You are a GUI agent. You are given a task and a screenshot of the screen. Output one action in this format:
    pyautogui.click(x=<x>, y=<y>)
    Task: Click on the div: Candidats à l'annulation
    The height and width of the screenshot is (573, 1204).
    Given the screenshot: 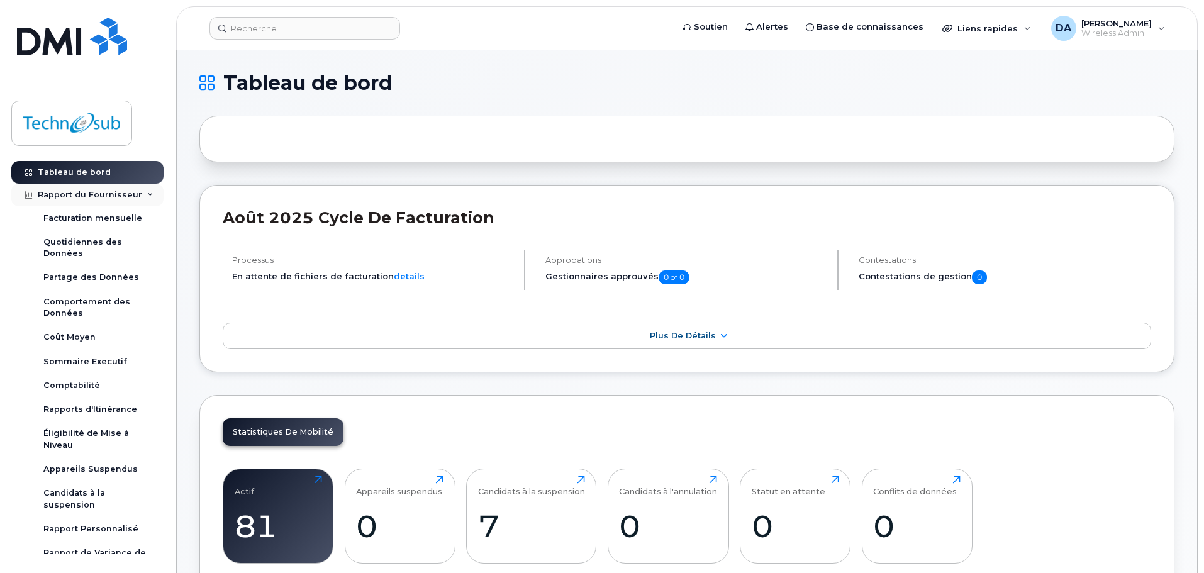 What is the action you would take?
    pyautogui.click(x=668, y=486)
    